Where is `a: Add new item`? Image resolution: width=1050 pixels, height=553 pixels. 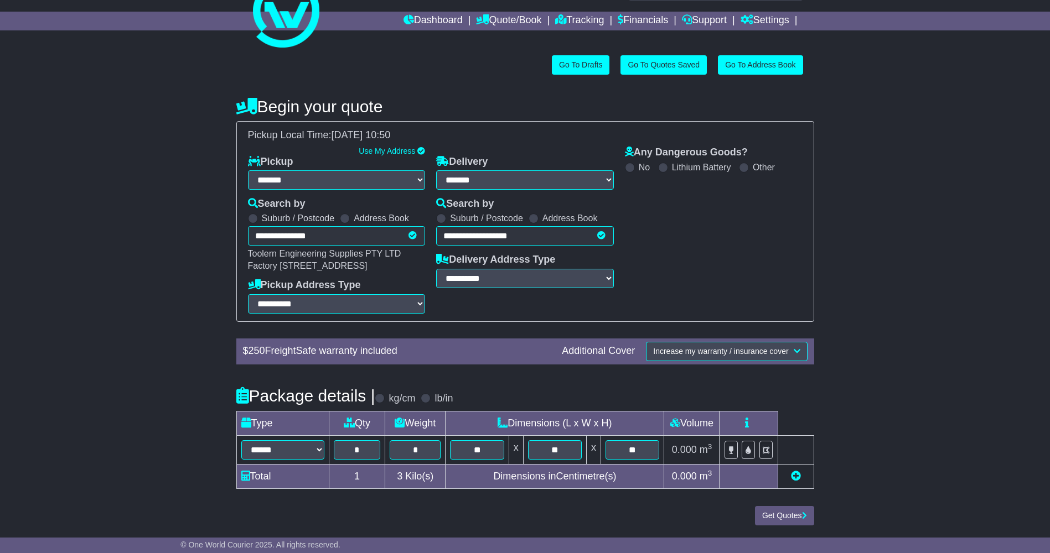
a: Add new item is located at coordinates (796, 476).